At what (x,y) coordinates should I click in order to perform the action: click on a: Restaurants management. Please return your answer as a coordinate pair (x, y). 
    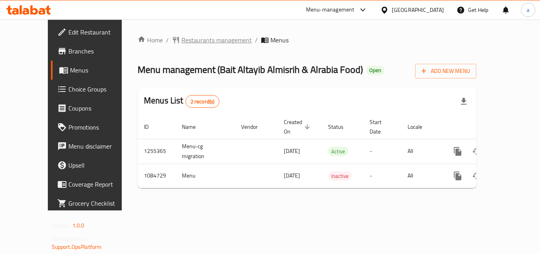
    Looking at the image, I should click on (212, 40).